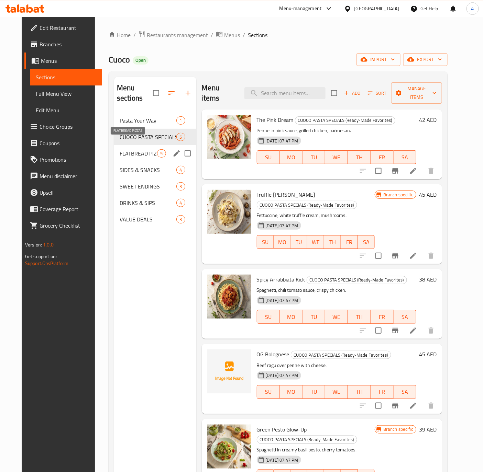  What do you see at coordinates (382, 392) in the screenshot?
I see `button: FR` at bounding box center [382, 392].